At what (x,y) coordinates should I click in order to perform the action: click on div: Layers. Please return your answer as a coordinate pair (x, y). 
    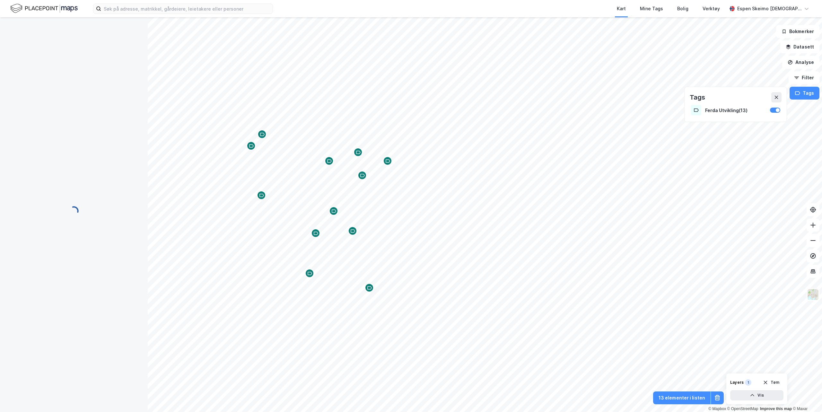
    Looking at the image, I should click on (737, 382).